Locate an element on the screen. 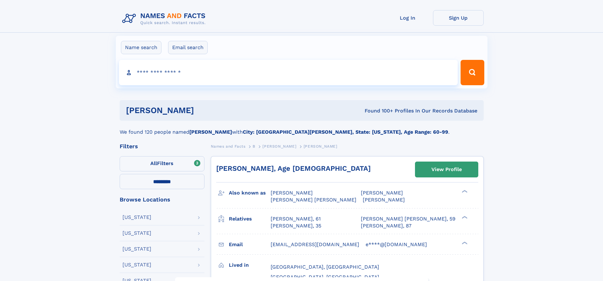 The image size is (603, 281). label: Name search is located at coordinates (141, 47).